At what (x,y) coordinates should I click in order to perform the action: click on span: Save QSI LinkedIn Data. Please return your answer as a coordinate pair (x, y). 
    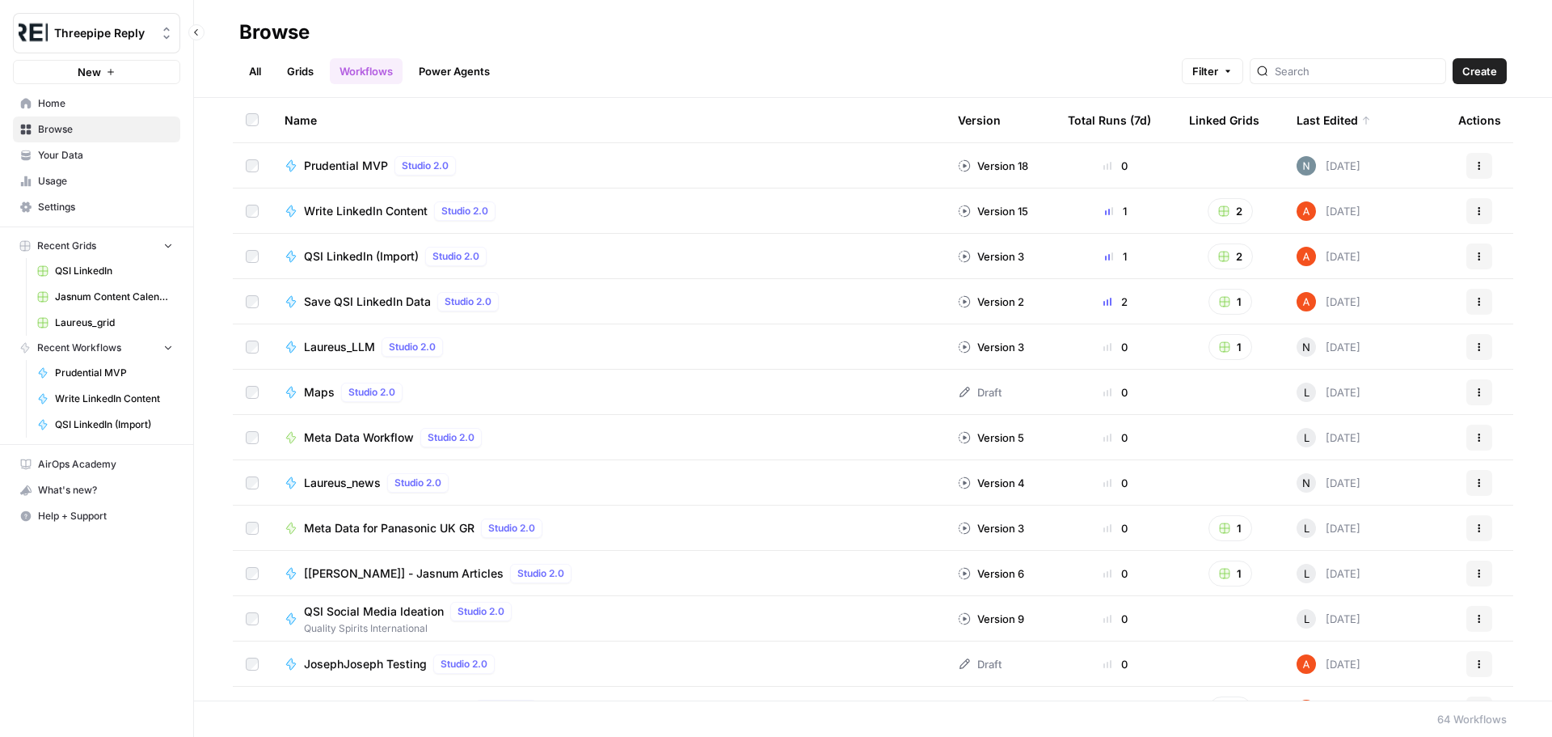
    Looking at the image, I should click on (367, 302).